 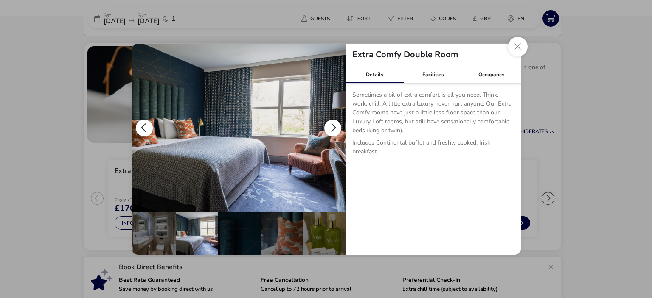 What do you see at coordinates (433, 75) in the screenshot?
I see `div: Facilities` at bounding box center [433, 75].